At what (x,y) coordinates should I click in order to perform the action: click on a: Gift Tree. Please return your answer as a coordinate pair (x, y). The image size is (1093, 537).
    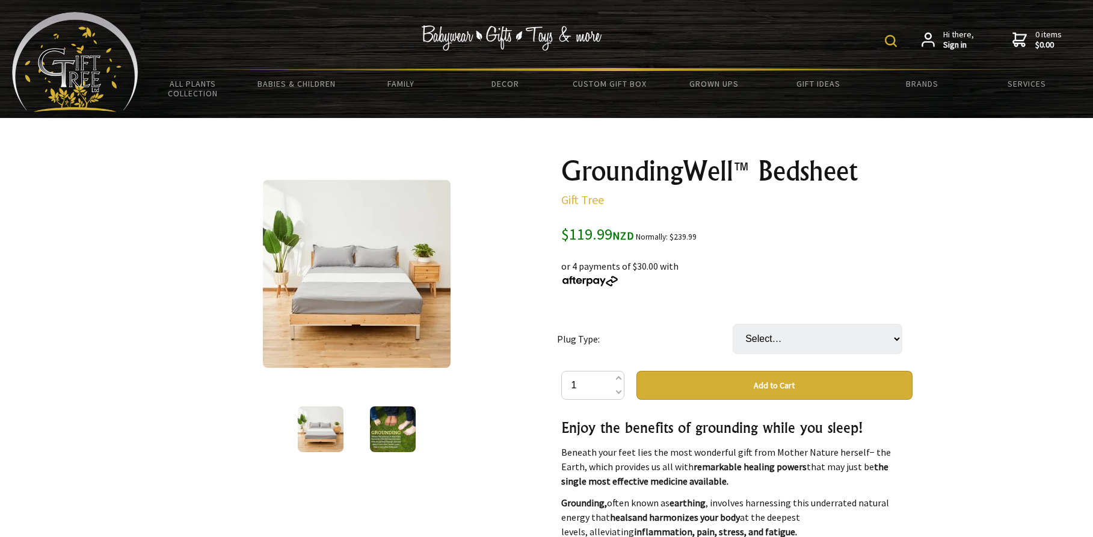
    Looking at the image, I should click on (583, 199).